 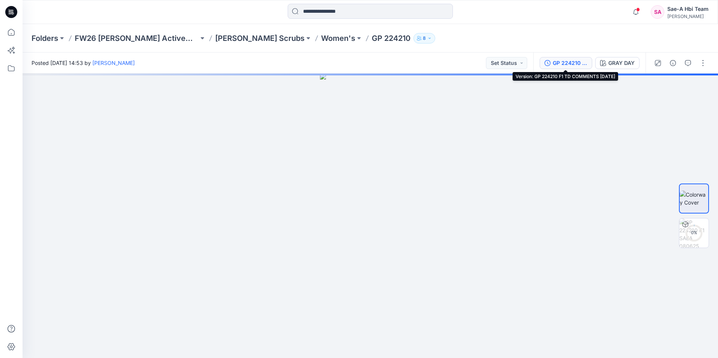 What do you see at coordinates (45, 38) in the screenshot?
I see `a: Folders` at bounding box center [45, 38].